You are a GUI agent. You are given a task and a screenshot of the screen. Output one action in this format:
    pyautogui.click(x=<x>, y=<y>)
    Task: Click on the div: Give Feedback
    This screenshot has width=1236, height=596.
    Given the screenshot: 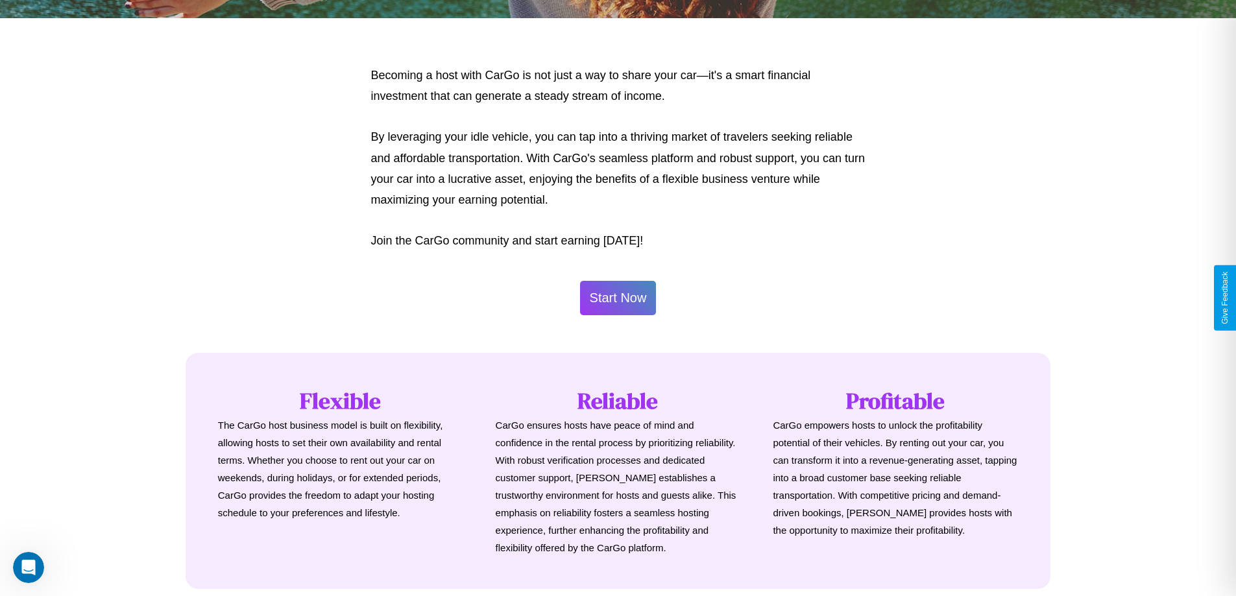 What is the action you would take?
    pyautogui.click(x=1225, y=298)
    